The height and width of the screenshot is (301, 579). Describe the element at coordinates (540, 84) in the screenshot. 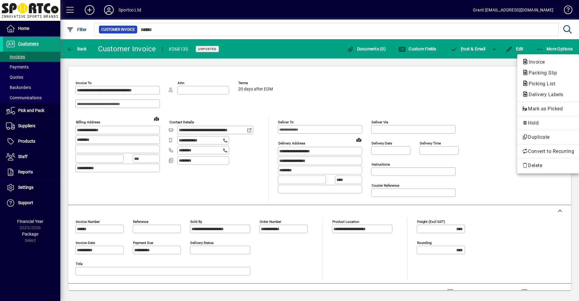

I see `span: Picking List` at that location.